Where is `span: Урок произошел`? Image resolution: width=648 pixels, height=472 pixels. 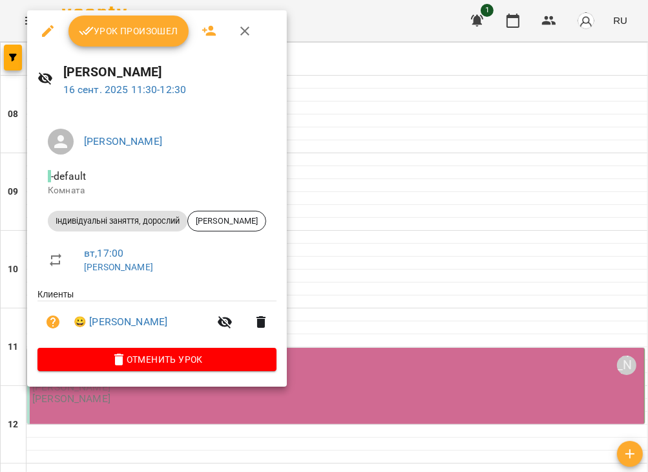 span: Урок произошел is located at coordinates (129, 31).